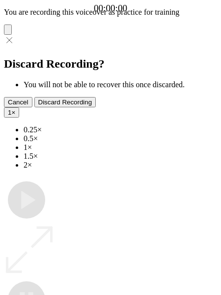 The height and width of the screenshot is (295, 221). I want to click on h2: Discard Recording?, so click(110, 64).